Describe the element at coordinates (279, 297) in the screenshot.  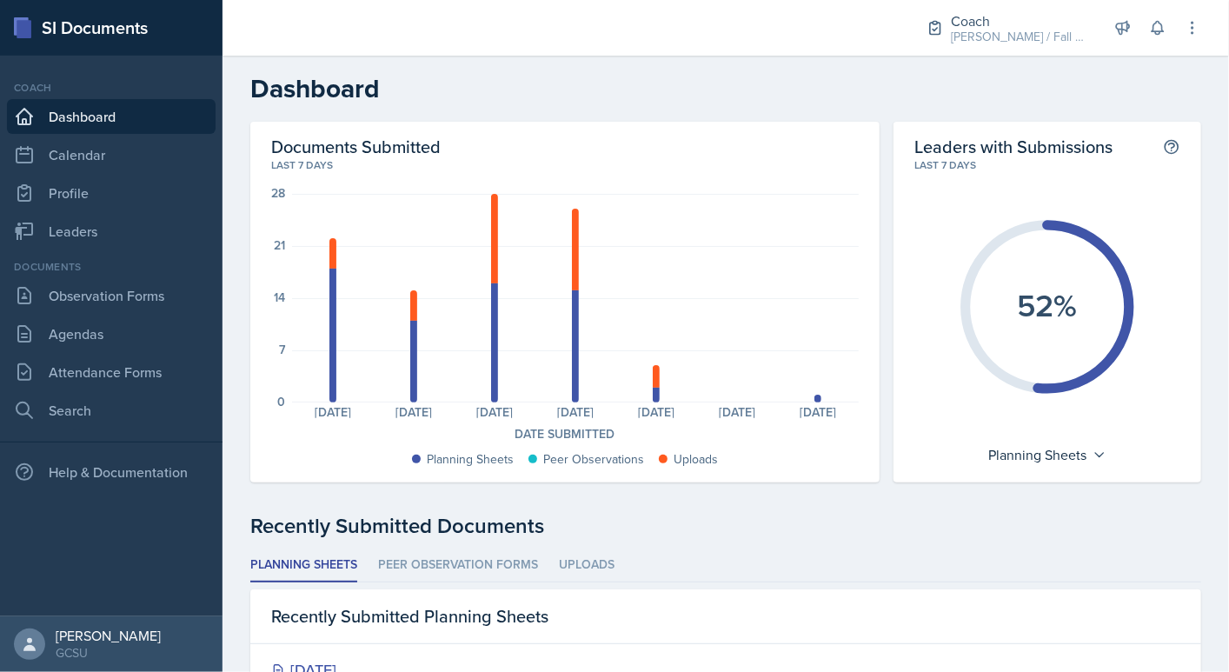
I see `div: 14` at that location.